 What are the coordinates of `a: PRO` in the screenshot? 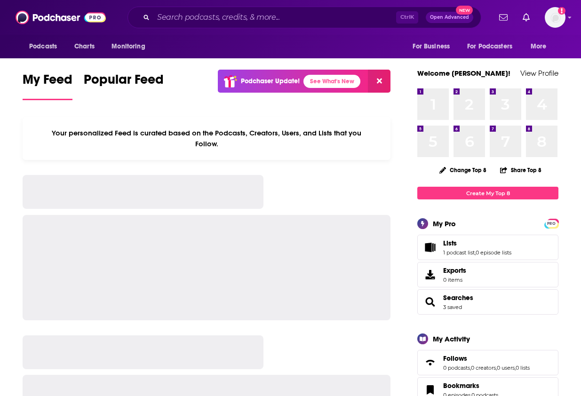 It's located at (552, 223).